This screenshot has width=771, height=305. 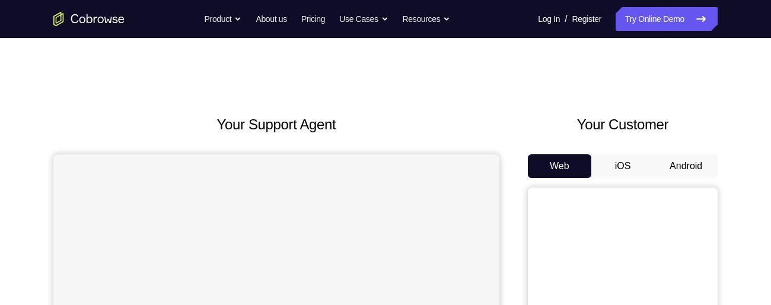 What do you see at coordinates (364, 19) in the screenshot?
I see `button: Use Cases` at bounding box center [364, 19].